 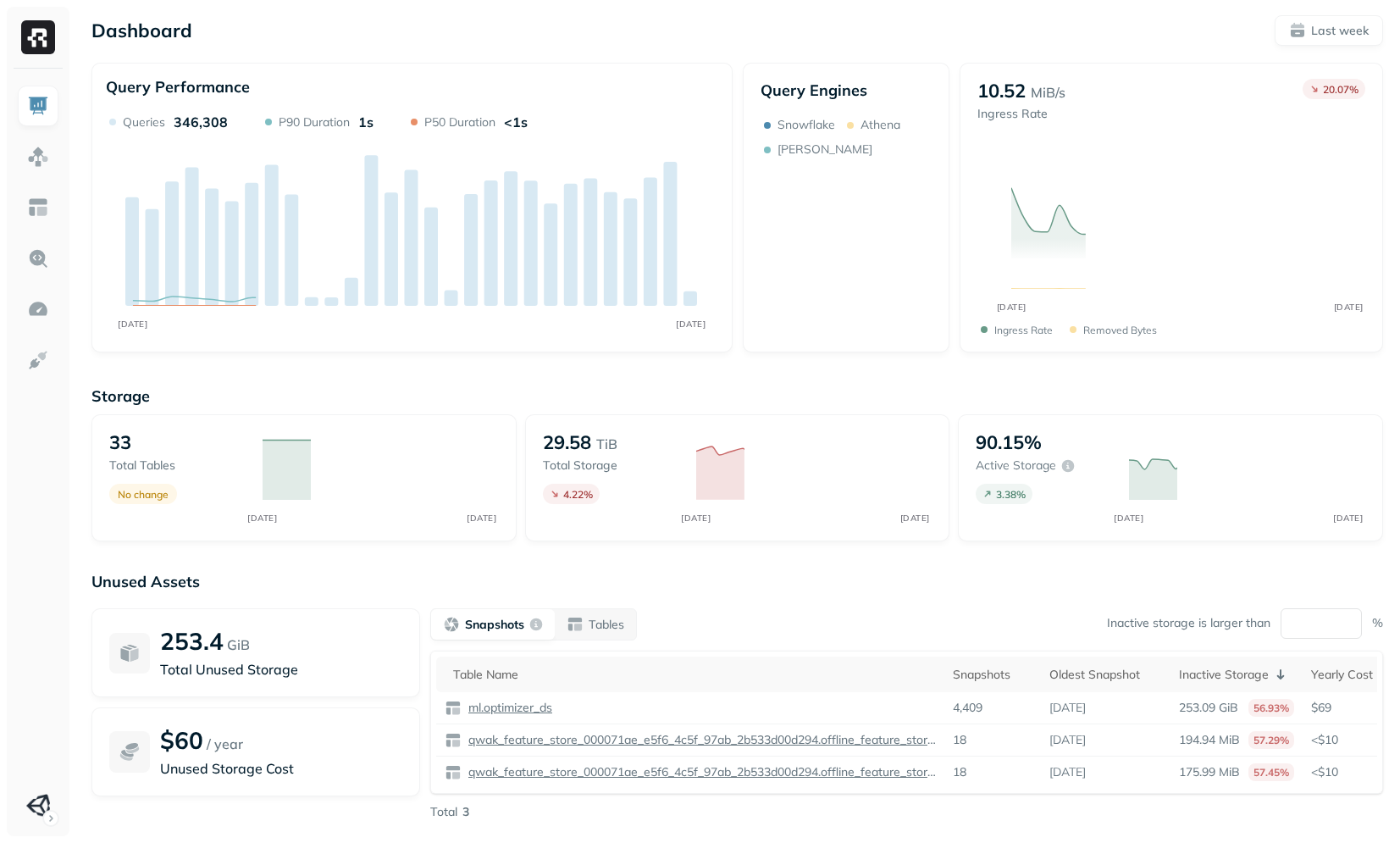 I want to click on p: Total Unused Storage, so click(x=281, y=669).